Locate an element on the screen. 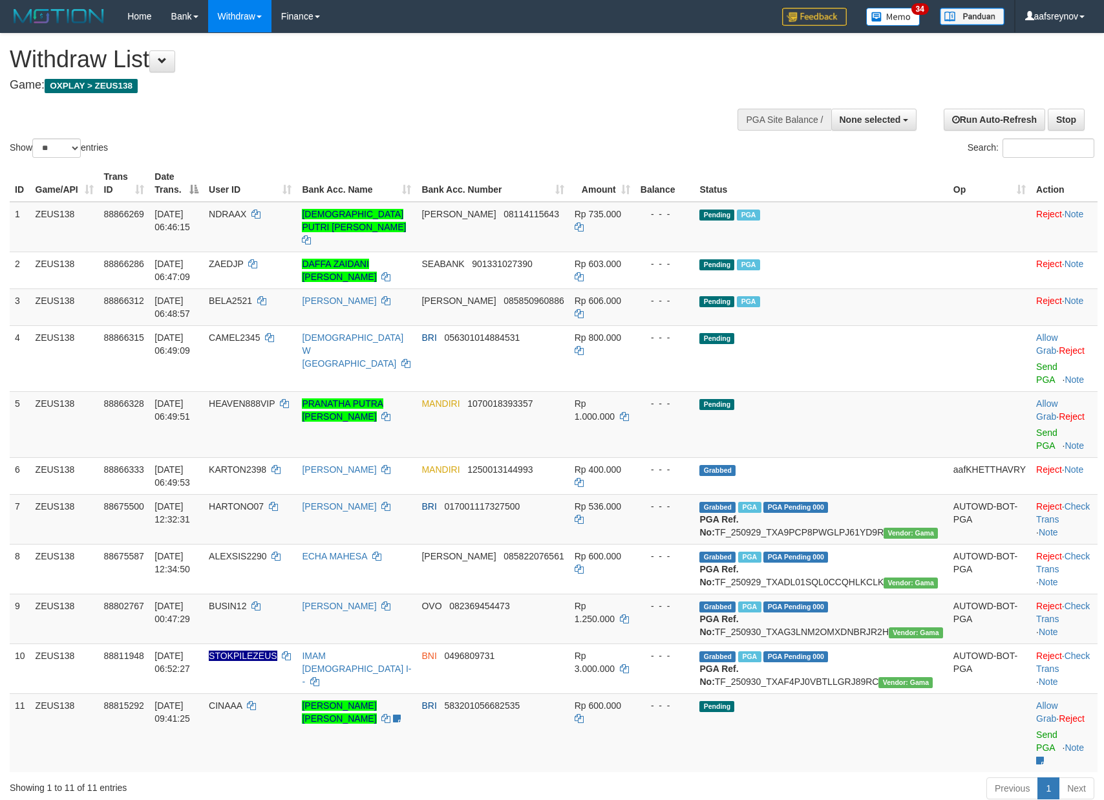  span: 88866269 is located at coordinates (124, 214).